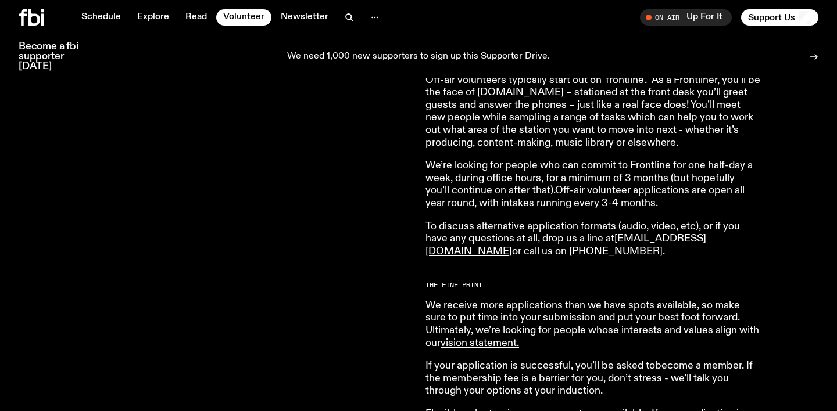 This screenshot has width=837, height=411. I want to click on a: become a member, so click(698, 366).